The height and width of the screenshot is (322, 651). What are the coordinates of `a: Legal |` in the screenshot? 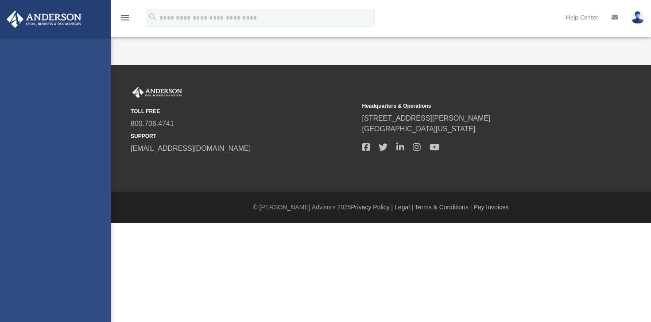 It's located at (404, 207).